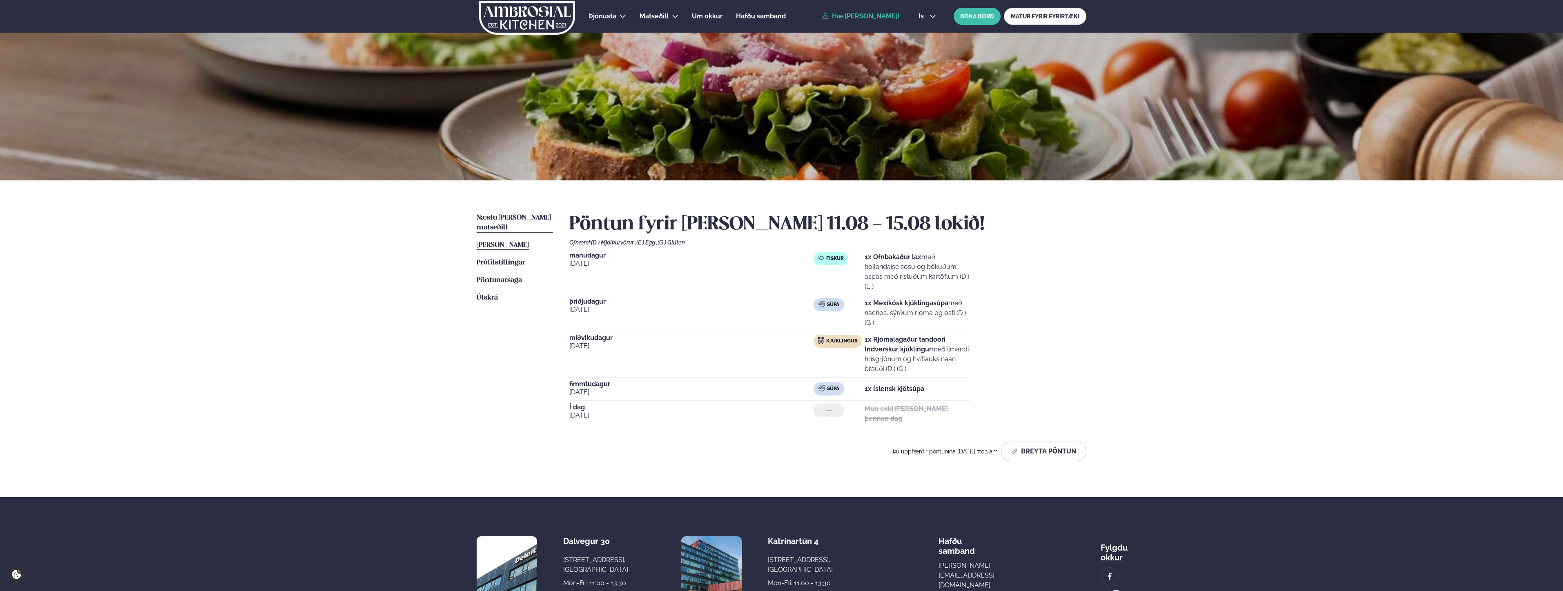 Image resolution: width=1563 pixels, height=591 pixels. I want to click on span: is, so click(922, 16).